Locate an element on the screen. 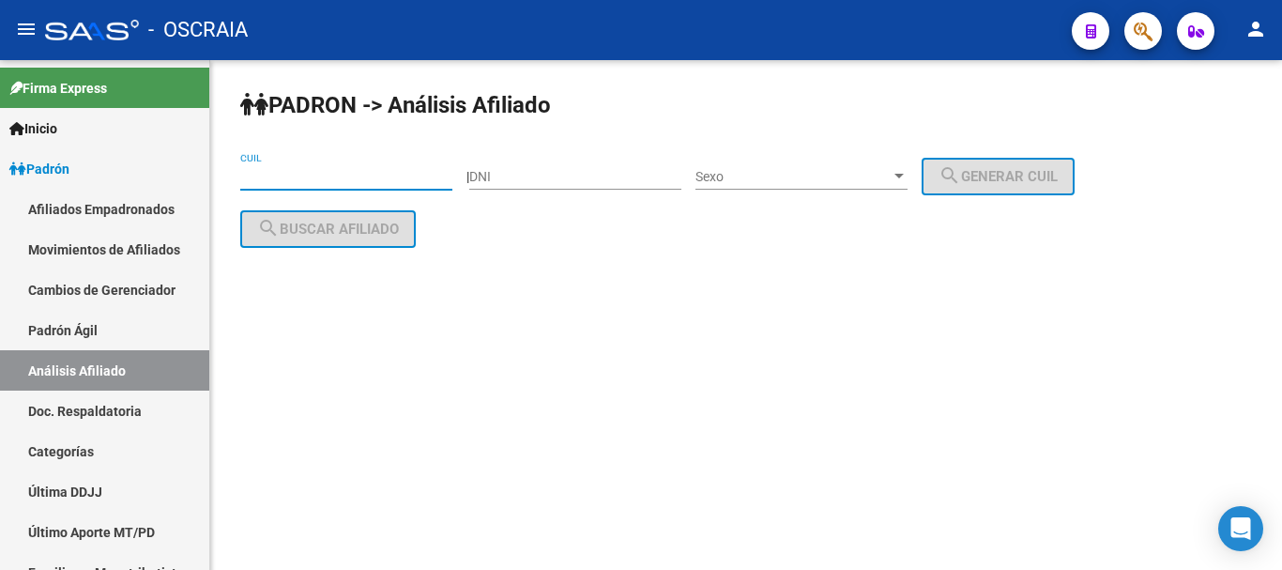 The width and height of the screenshot is (1282, 570). mat-icon: person is located at coordinates (1256, 29).